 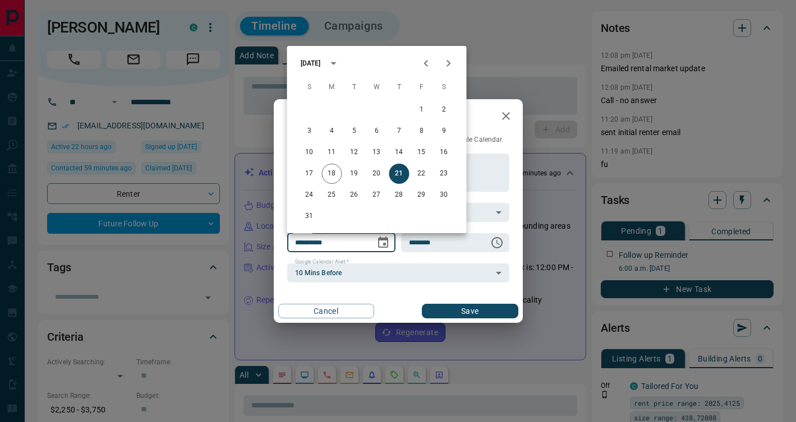 What do you see at coordinates (333, 63) in the screenshot?
I see `button: calendar view is open, switch to year view` at bounding box center [333, 63].